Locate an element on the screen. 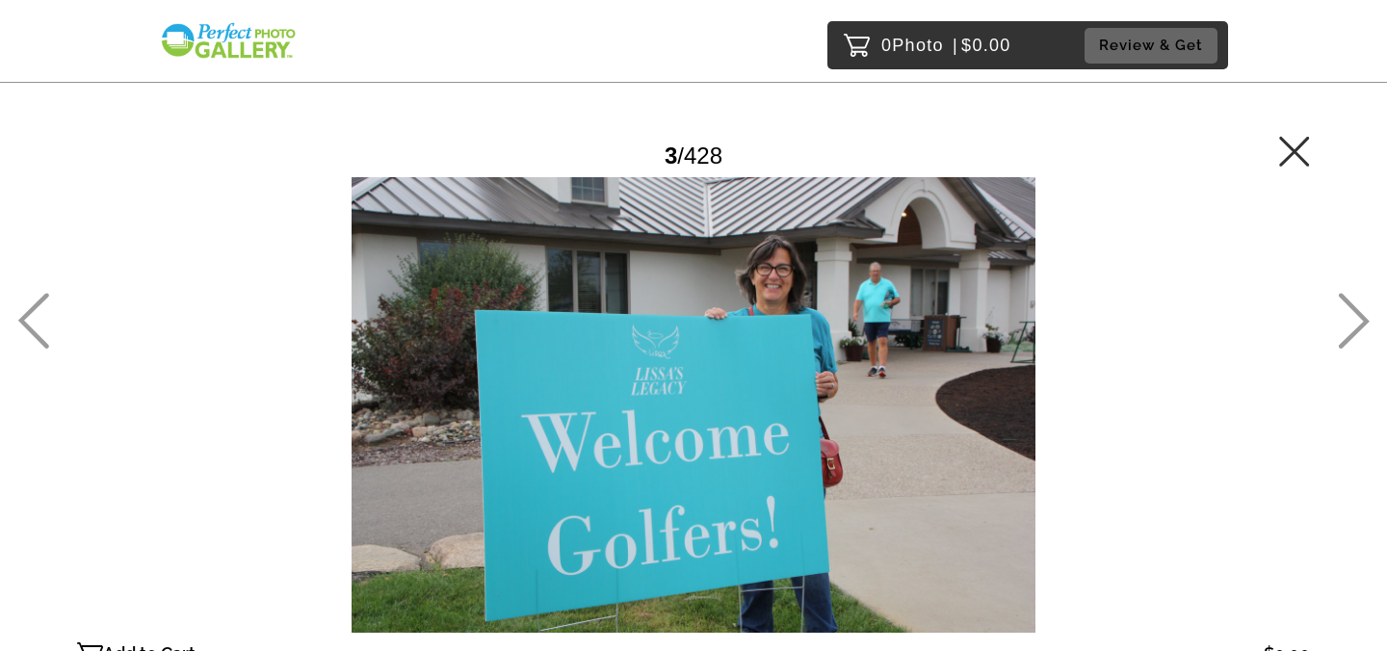 Image resolution: width=1387 pixels, height=651 pixels. img: Snapphound Logo is located at coordinates (228, 40).